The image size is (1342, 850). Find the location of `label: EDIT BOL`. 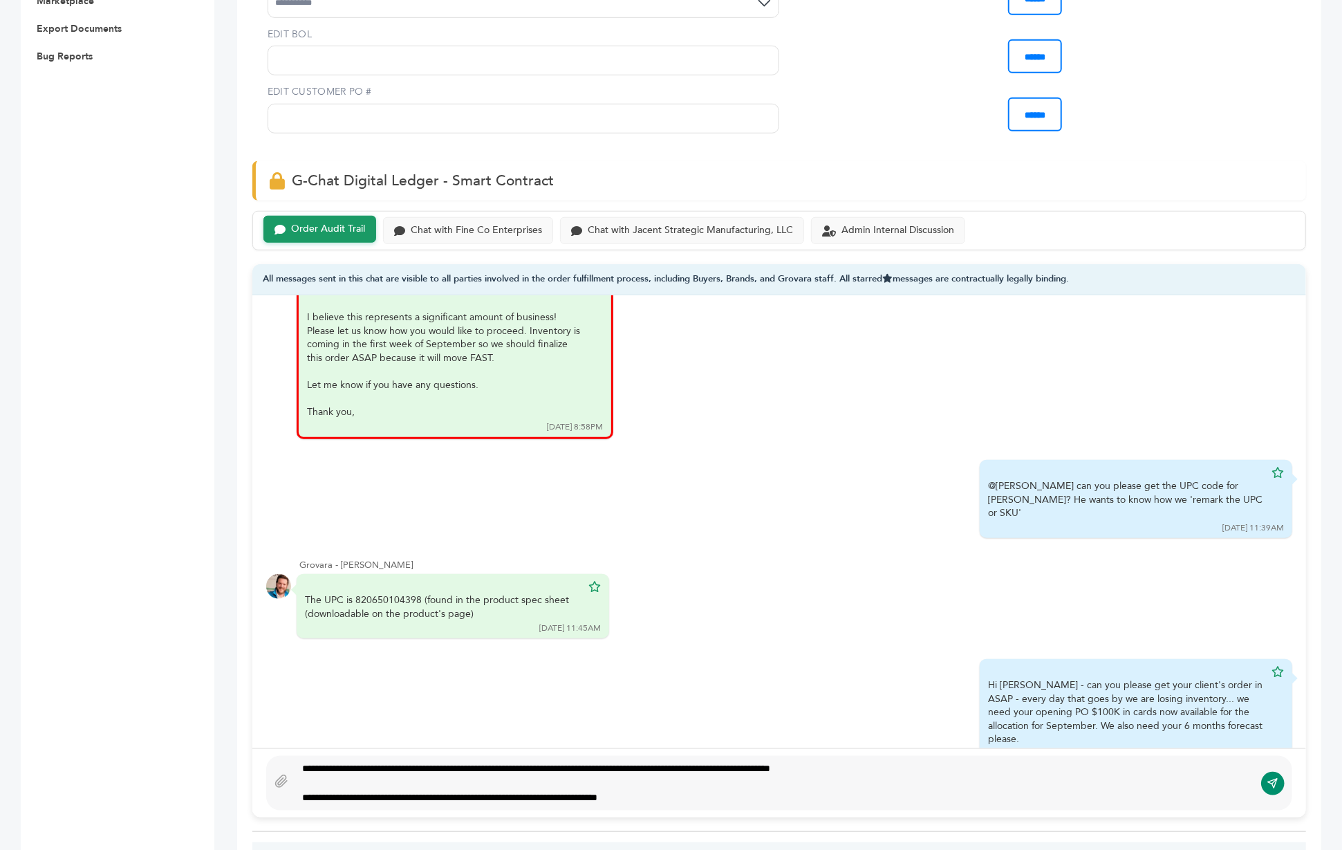

label: EDIT BOL is located at coordinates (523, 35).